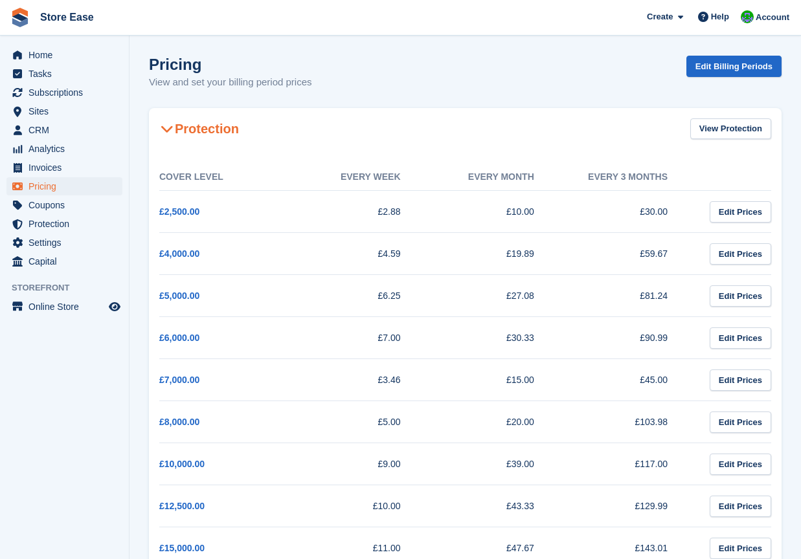 The width and height of the screenshot is (801, 559). Describe the element at coordinates (179, 380) in the screenshot. I see `a: £7,000.00` at that location.